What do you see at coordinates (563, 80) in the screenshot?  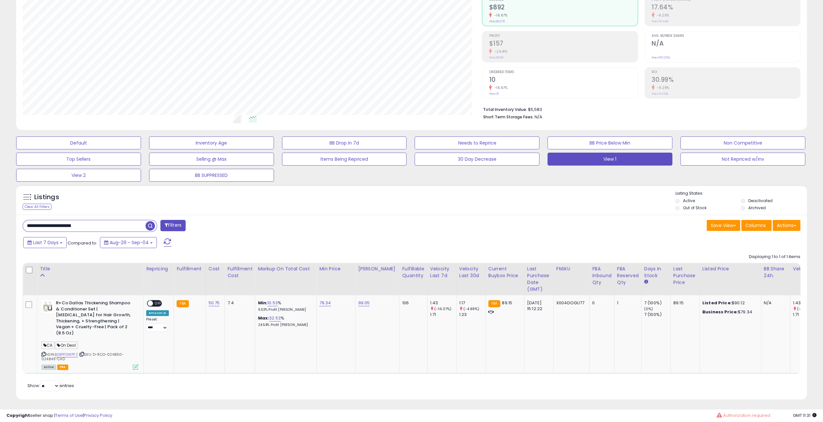 I see `h2: 10` at bounding box center [563, 80].